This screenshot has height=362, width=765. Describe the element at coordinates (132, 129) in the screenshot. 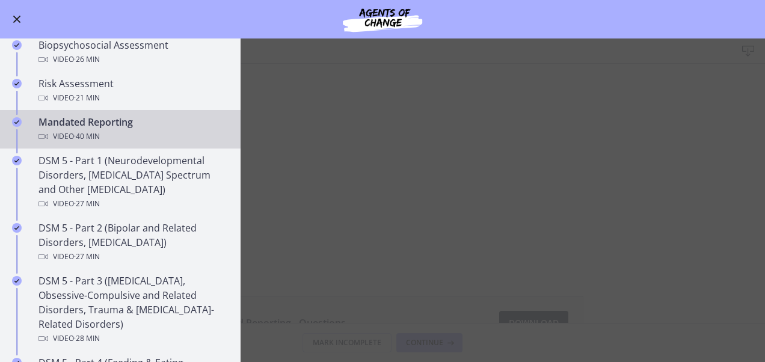

I see `div: Mandated Reporting` at that location.